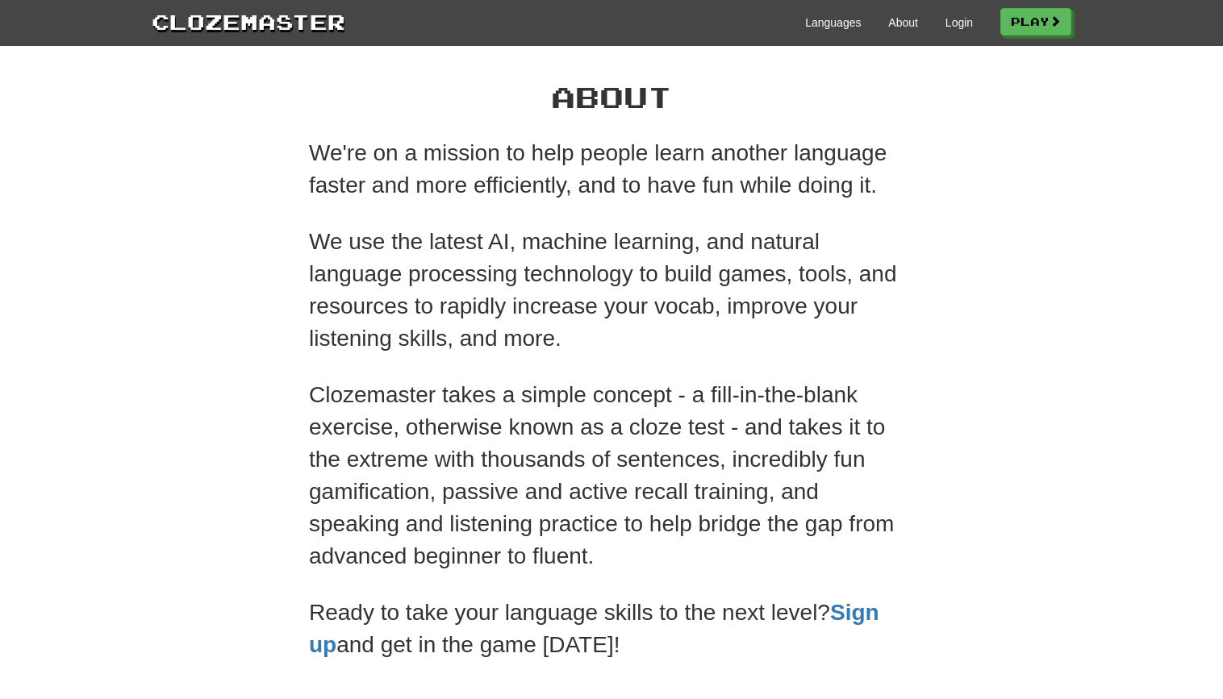 Image resolution: width=1223 pixels, height=699 pixels. Describe the element at coordinates (612, 290) in the screenshot. I see `p: We use the latest AI, machine learning, and natural language processing technology to build games...` at that location.